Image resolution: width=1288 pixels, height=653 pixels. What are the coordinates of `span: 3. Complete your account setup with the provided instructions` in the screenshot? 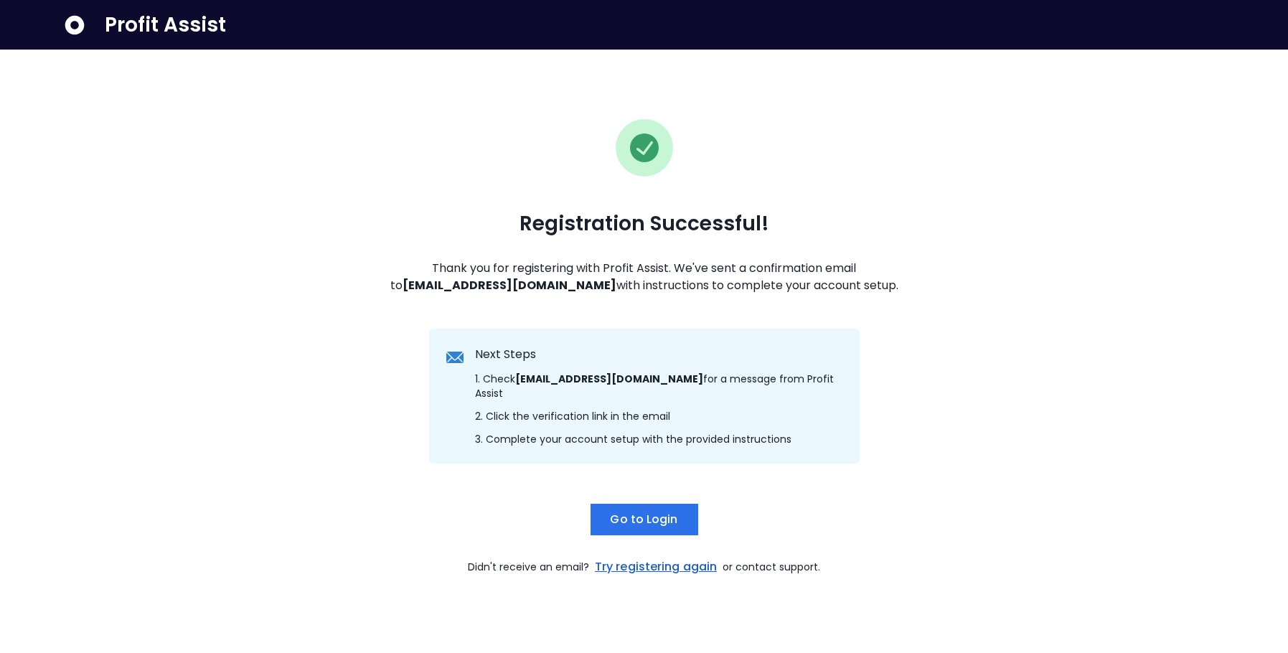 It's located at (633, 439).